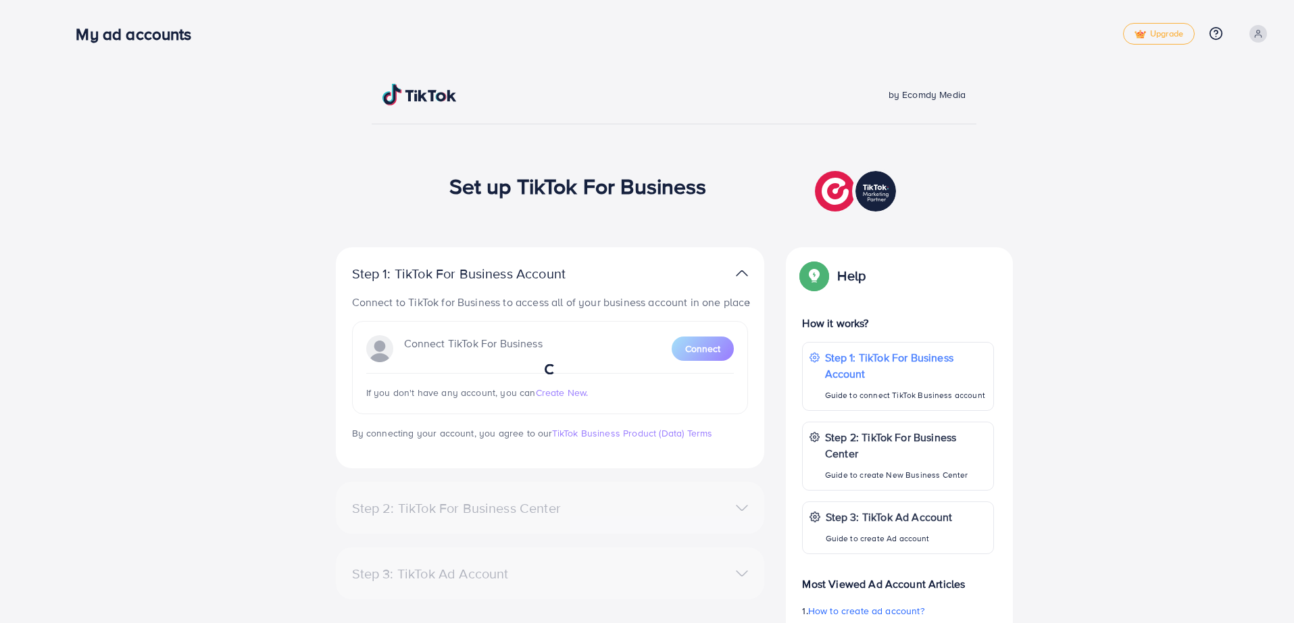 This screenshot has height=623, width=1294. What do you see at coordinates (906, 395) in the screenshot?
I see `p: Guide to connect TikTok Business account` at bounding box center [906, 395].